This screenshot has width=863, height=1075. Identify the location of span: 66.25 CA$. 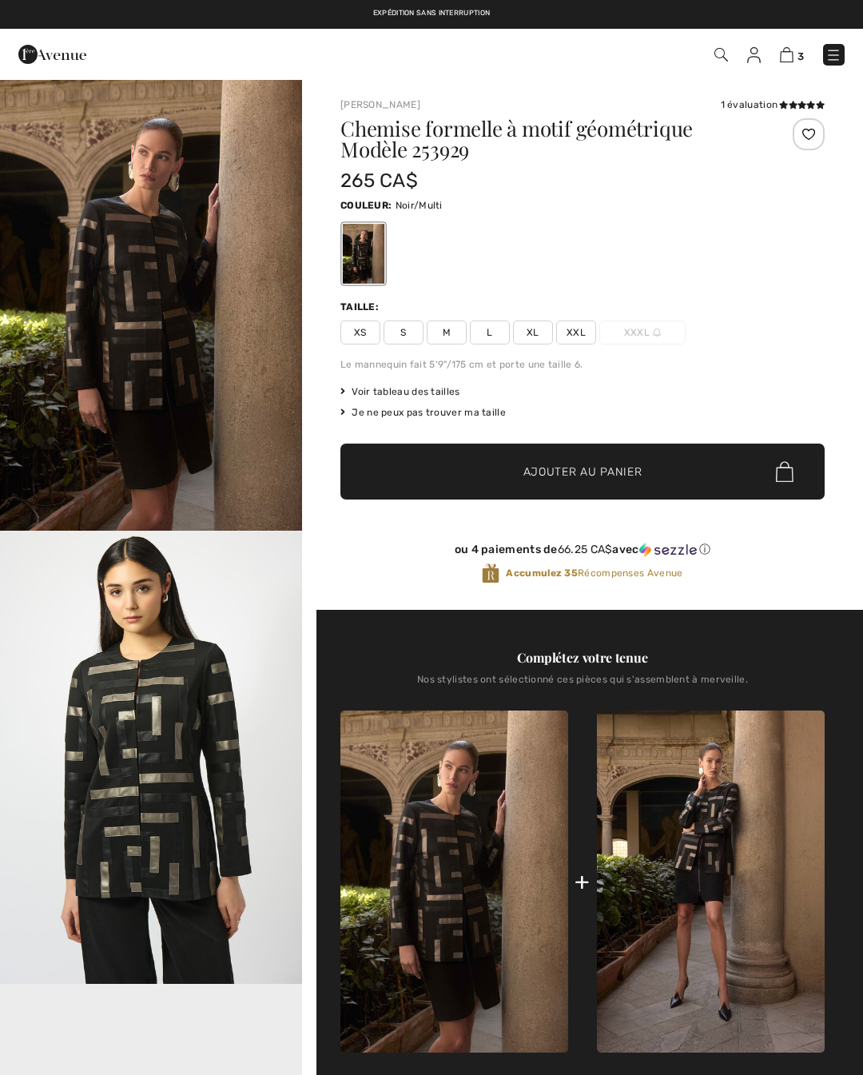
(585, 549).